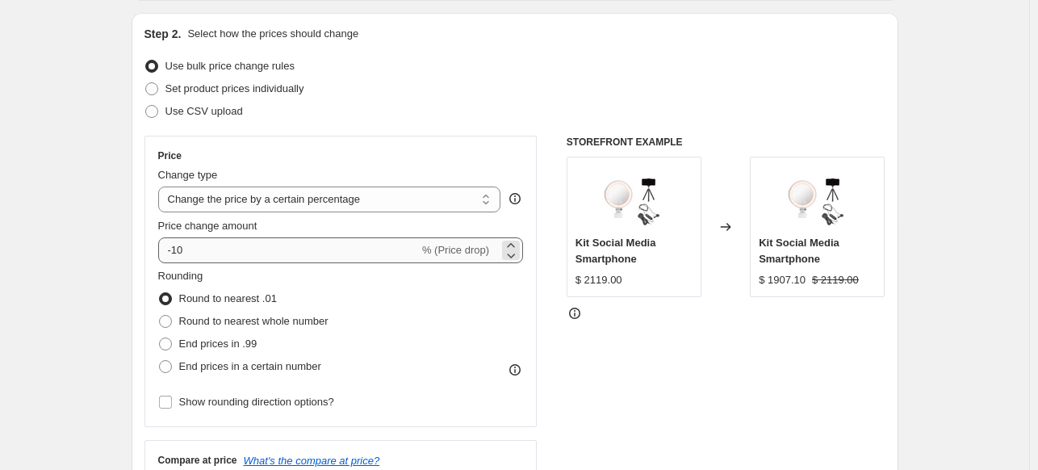 This screenshot has height=470, width=1038. What do you see at coordinates (455, 249) in the screenshot?
I see `span: % (Price drop)` at bounding box center [455, 249].